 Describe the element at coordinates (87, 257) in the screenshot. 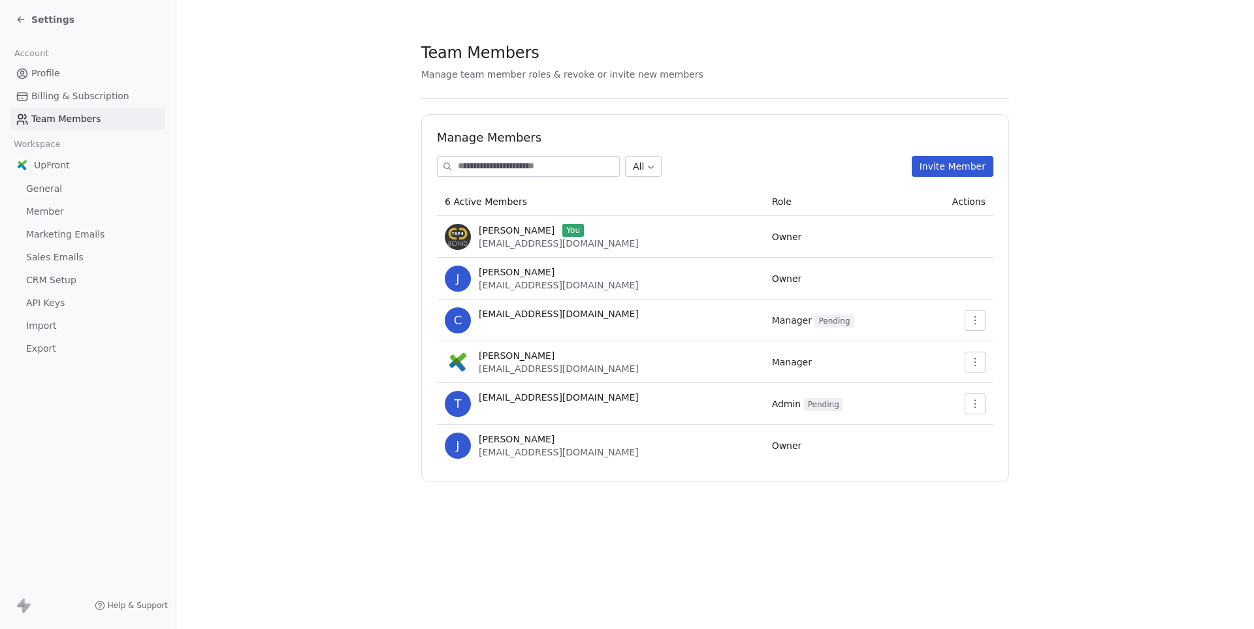

I see `a: Sales Emails` at that location.